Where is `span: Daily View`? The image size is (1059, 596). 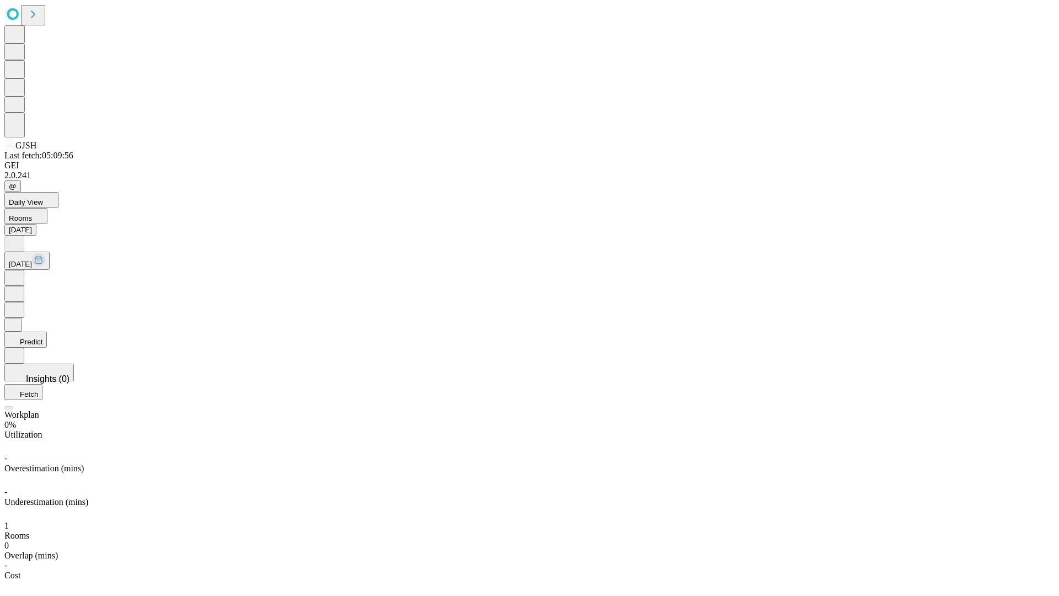
span: Daily View is located at coordinates (26, 202).